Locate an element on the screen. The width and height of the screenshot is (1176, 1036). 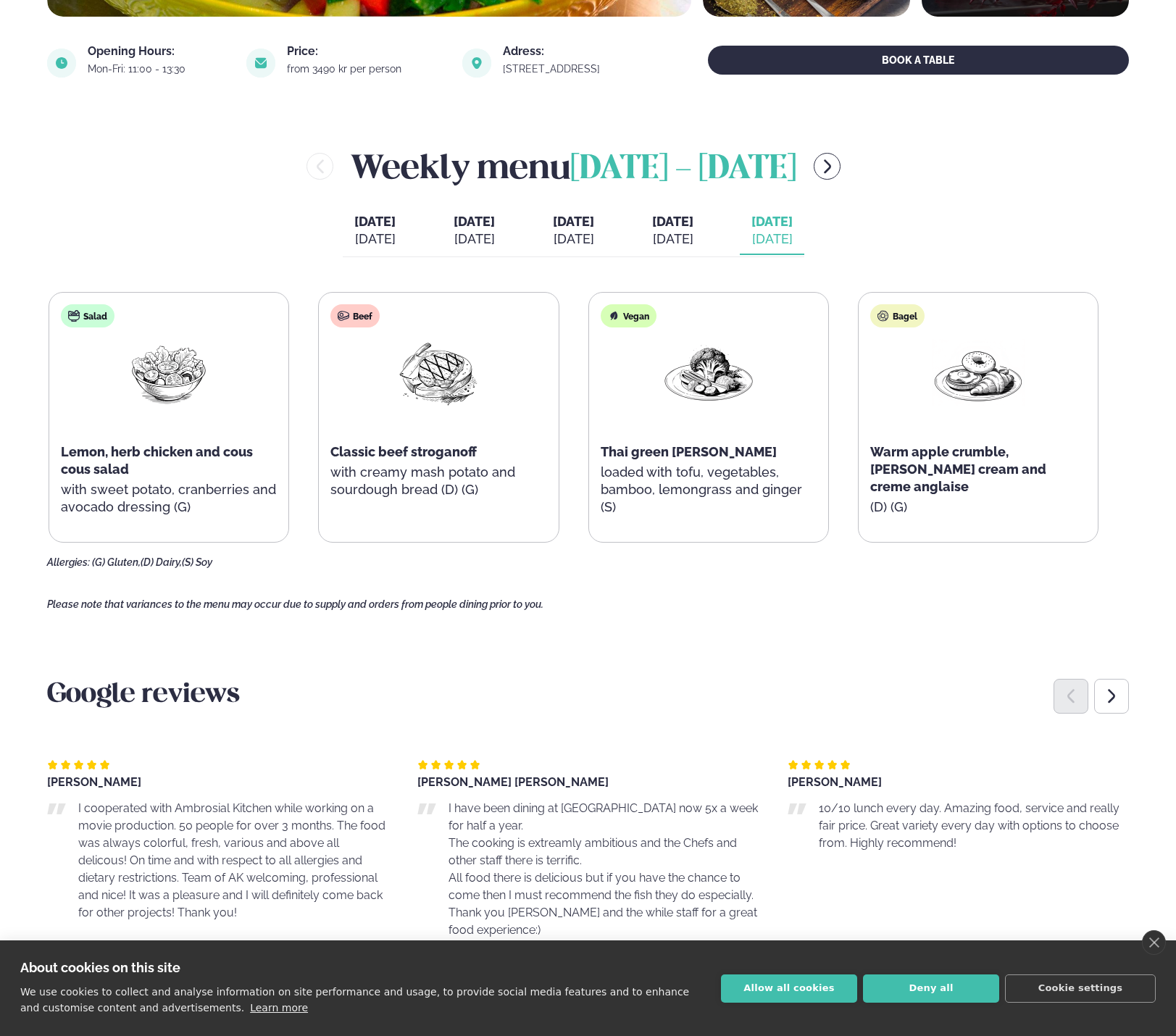
p: with creamy mash potato and sourdough bread (D) (G) is located at coordinates (438, 481).